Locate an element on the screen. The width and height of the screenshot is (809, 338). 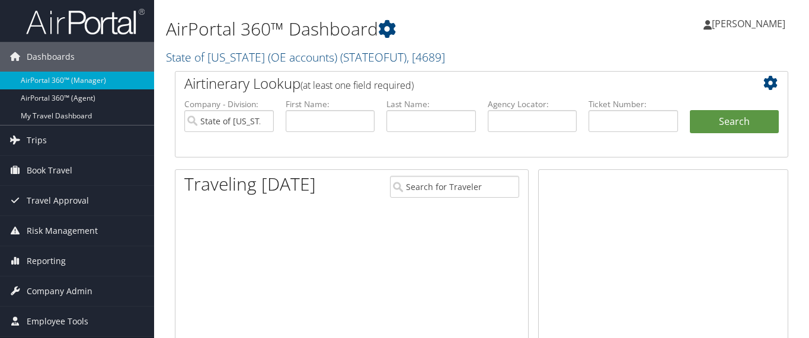
span: Employee Tools is located at coordinates (57, 322).